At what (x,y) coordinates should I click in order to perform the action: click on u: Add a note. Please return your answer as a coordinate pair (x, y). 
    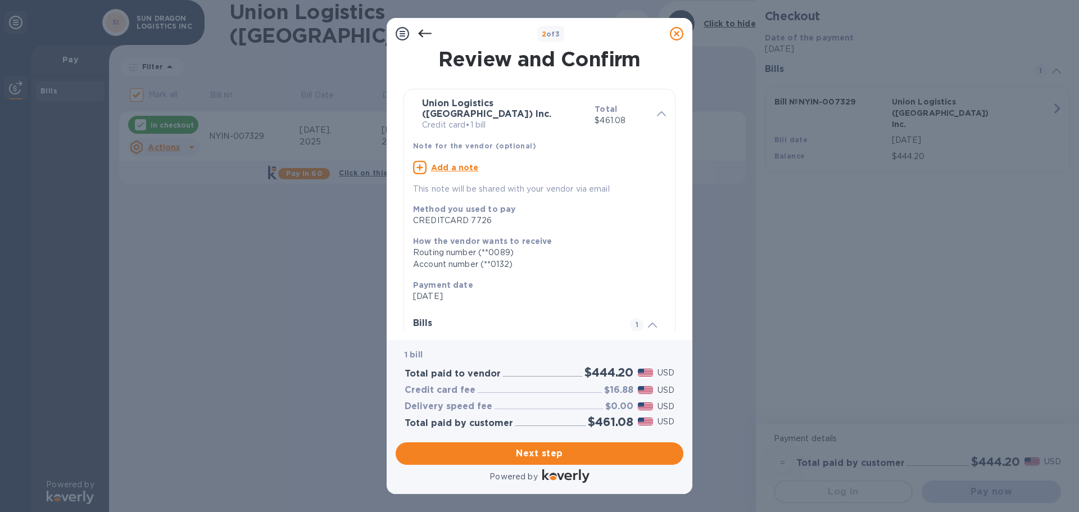
    Looking at the image, I should click on (455, 167).